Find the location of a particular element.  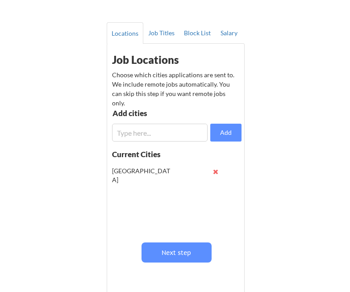

button: Next step is located at coordinates (176, 252).